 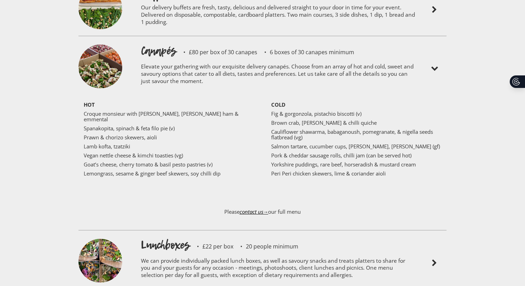 What do you see at coordinates (356, 134) in the screenshot?
I see `p: Cauliflower shawarma, babaganoush, pomegranate, & nigella seeds flatbread (vg)` at bounding box center [356, 134].